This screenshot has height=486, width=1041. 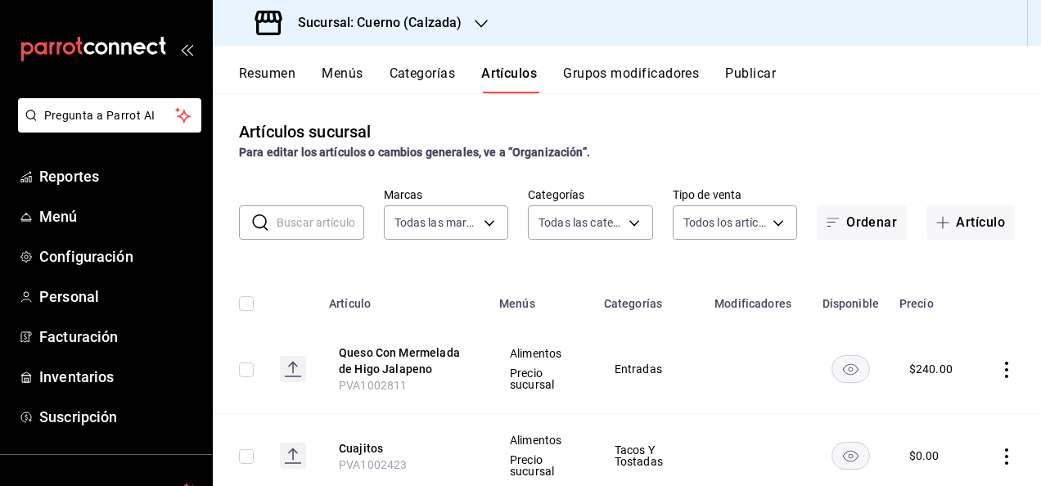 I want to click on button: Categorías, so click(x=422, y=79).